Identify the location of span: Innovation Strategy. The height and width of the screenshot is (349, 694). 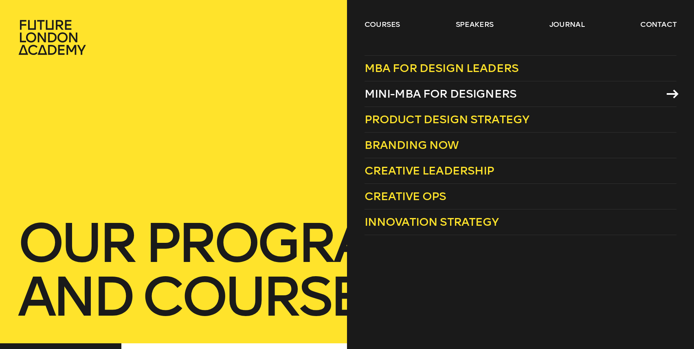
(432, 222).